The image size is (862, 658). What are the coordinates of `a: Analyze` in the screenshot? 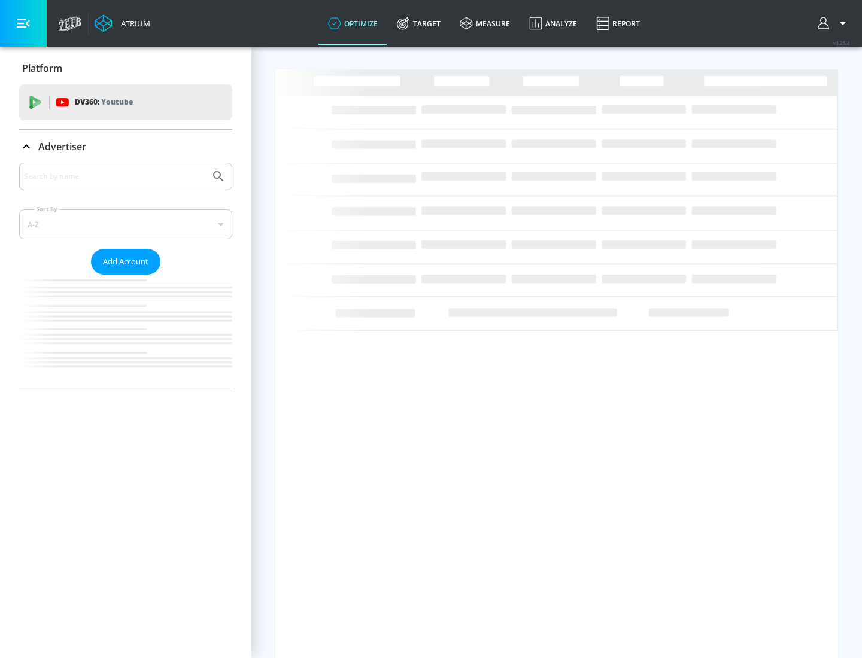 It's located at (553, 23).